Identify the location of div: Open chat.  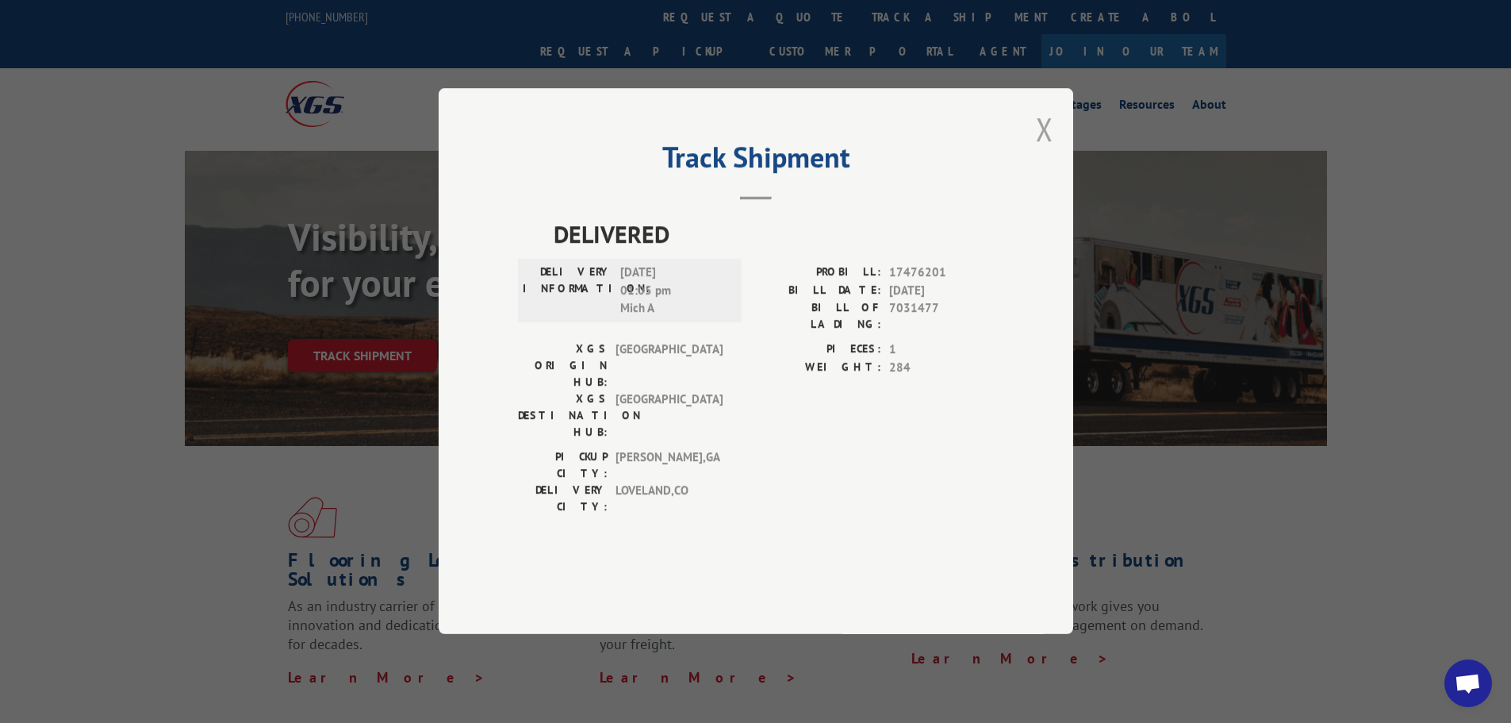
(1468, 683).